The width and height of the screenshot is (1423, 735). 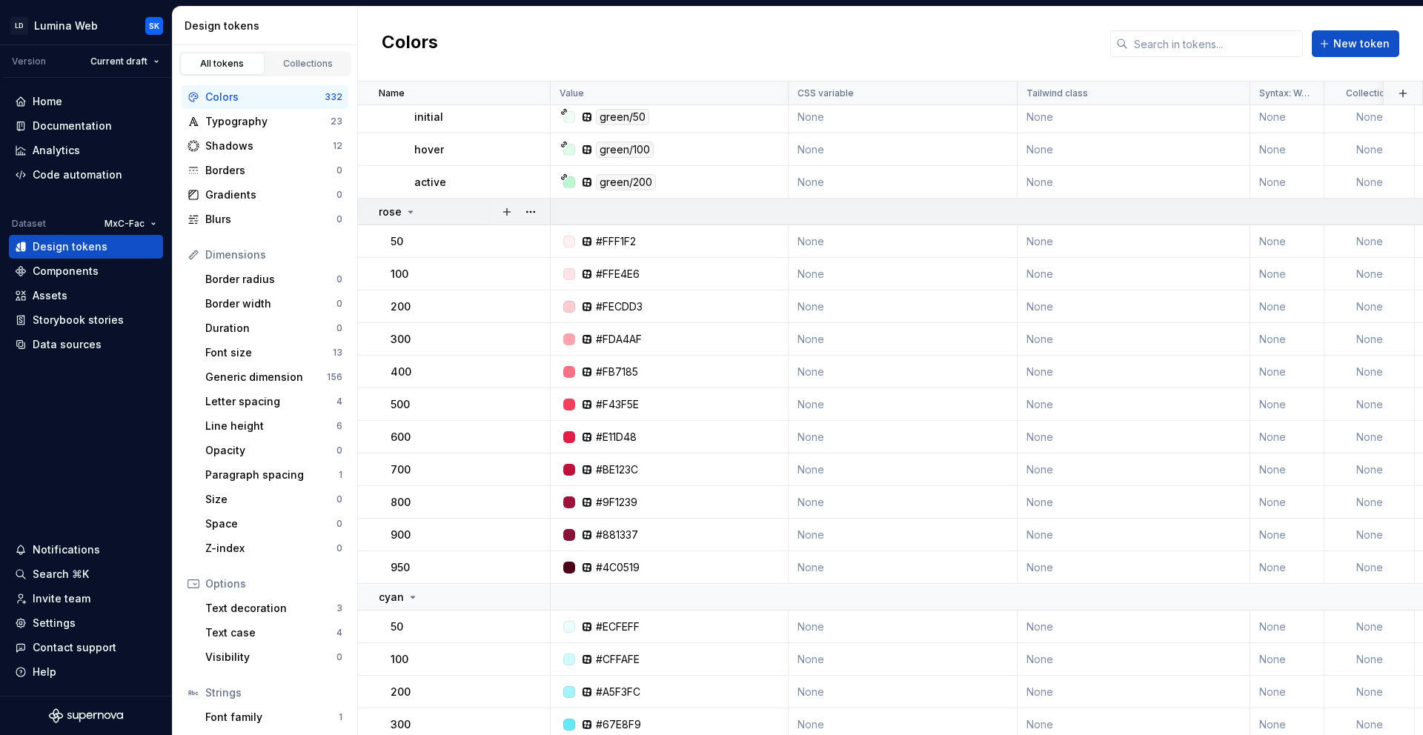 What do you see at coordinates (334, 97) in the screenshot?
I see `div: 332` at bounding box center [334, 97].